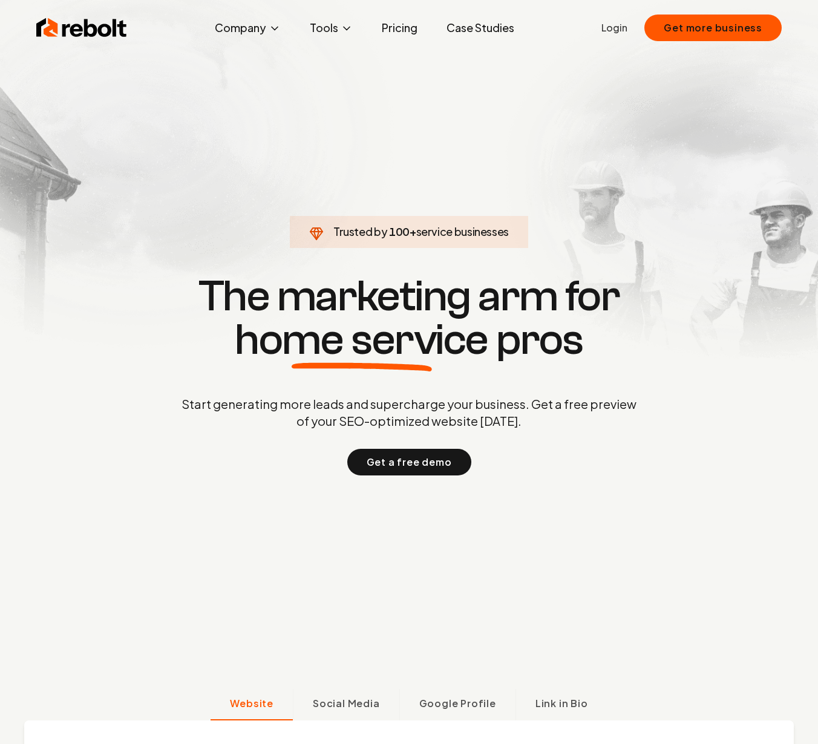  Describe the element at coordinates (346, 705) in the screenshot. I see `button: Social Media` at that location.